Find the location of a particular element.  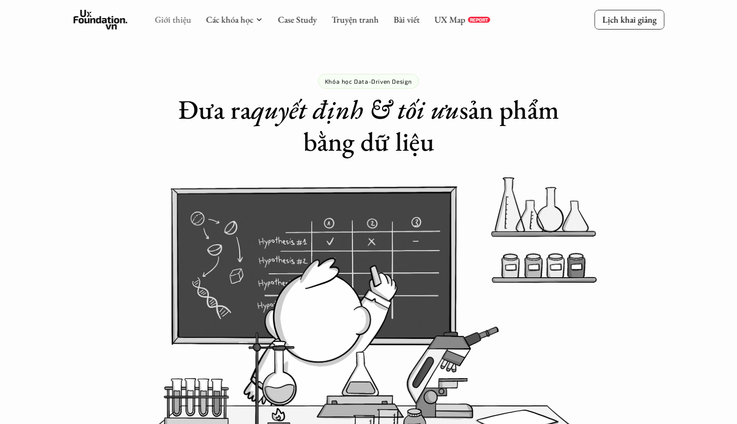

h1: Đưa ra sản phẩm bằng dữ liệu is located at coordinates (368, 126).